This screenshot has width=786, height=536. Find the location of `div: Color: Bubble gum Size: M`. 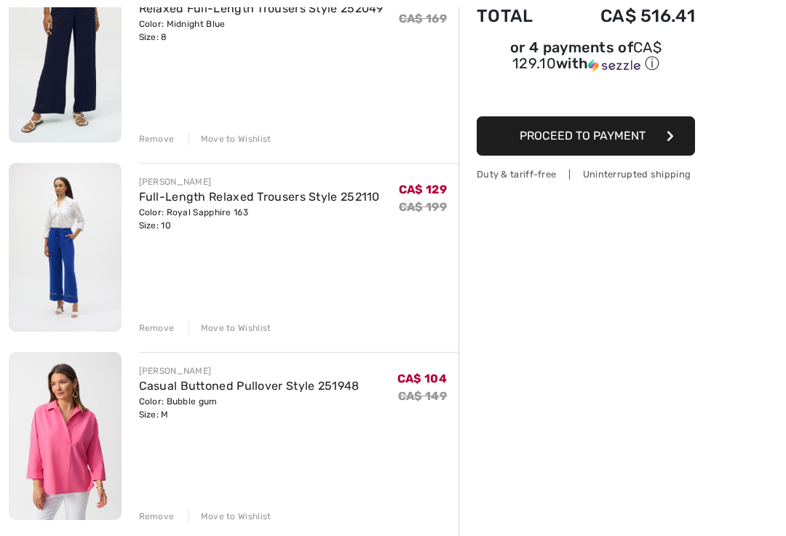

div: Color: Bubble gum Size: M is located at coordinates (249, 408).